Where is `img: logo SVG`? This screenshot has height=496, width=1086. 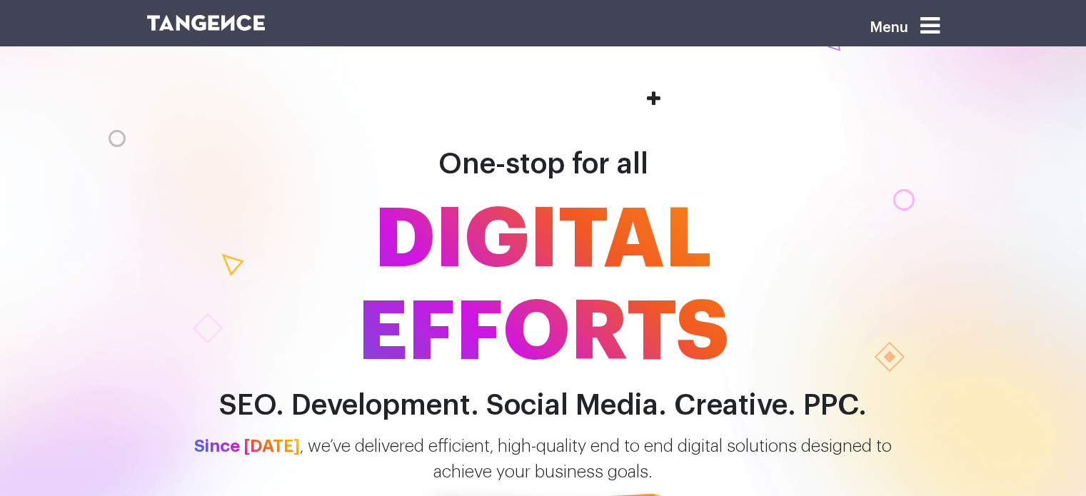 img: logo SVG is located at coordinates (206, 23).